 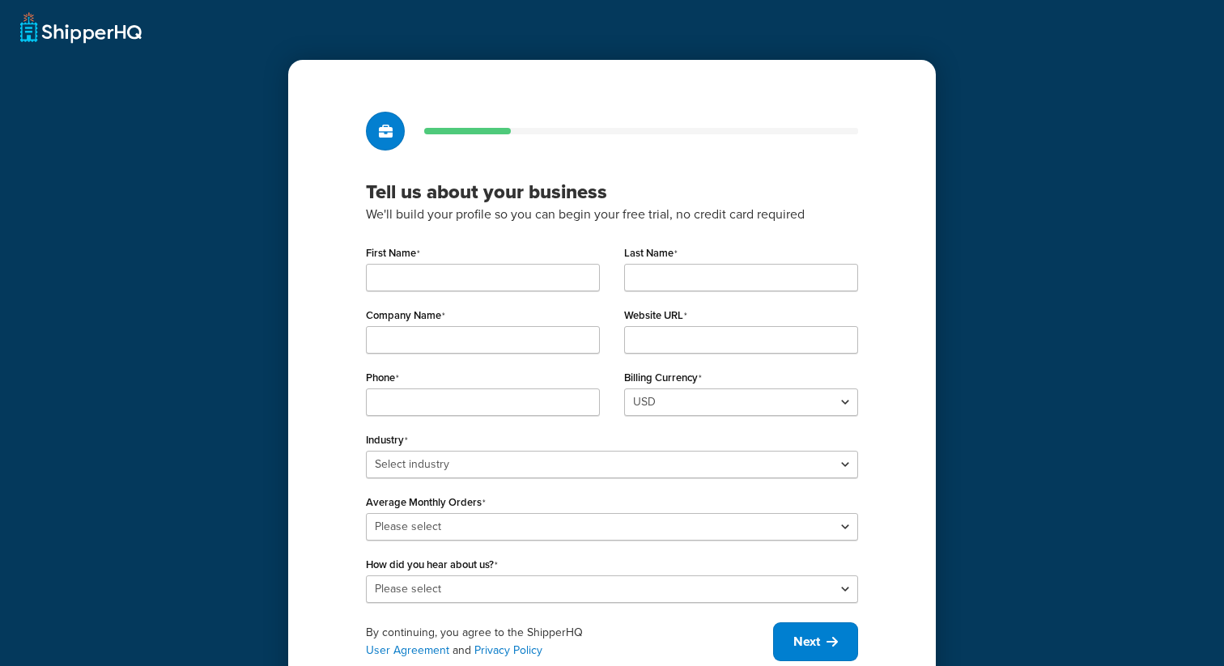 I want to click on a: Privacy Policy, so click(x=508, y=650).